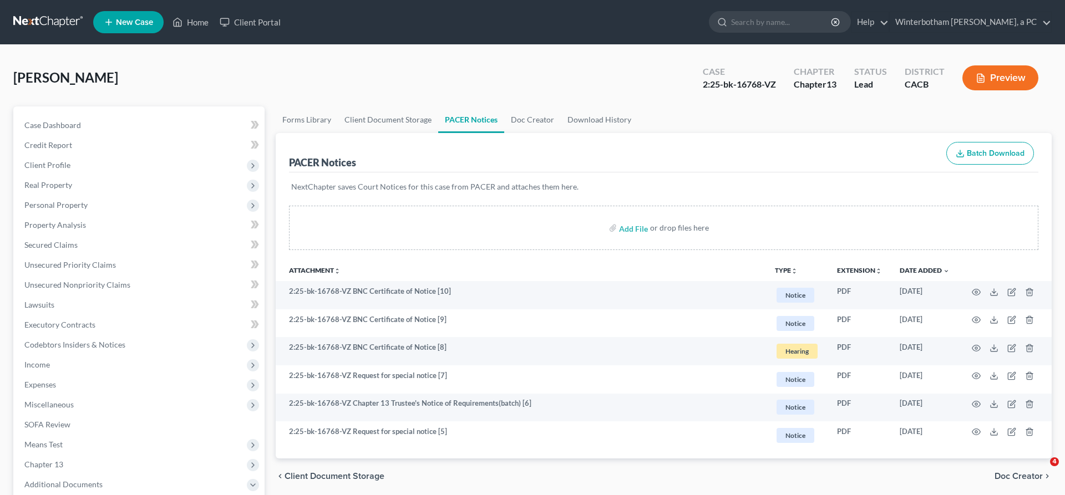 The image size is (1065, 495). I want to click on span: SOFA Review, so click(47, 424).